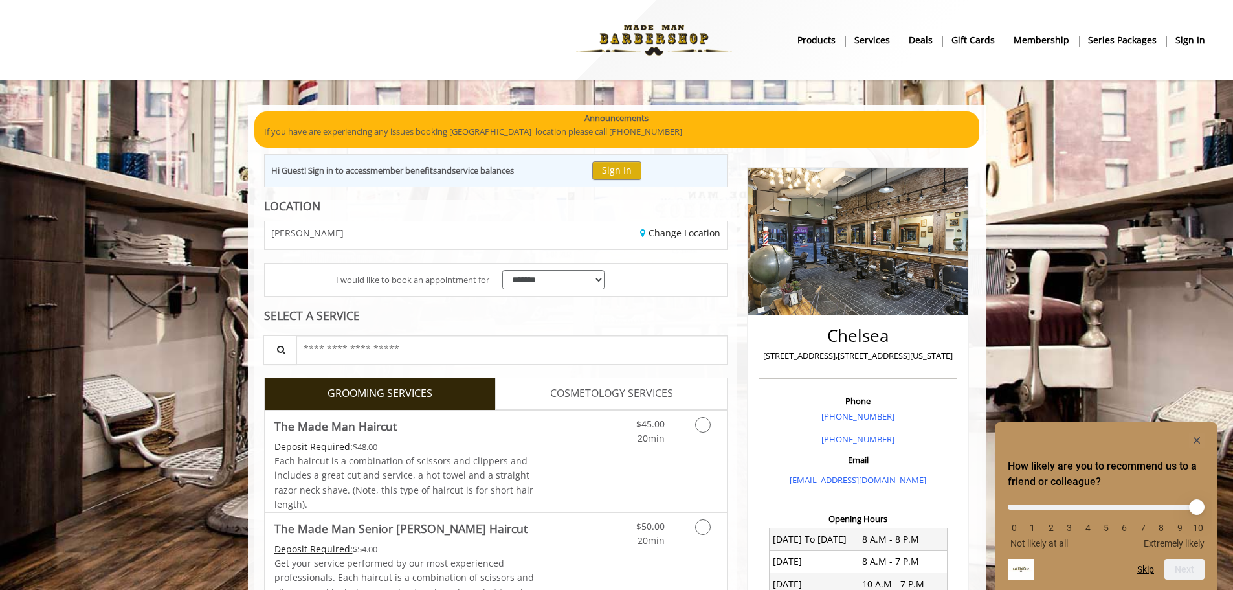 The image size is (1233, 590). What do you see at coordinates (1088, 528) in the screenshot?
I see `li: 4` at bounding box center [1088, 528].